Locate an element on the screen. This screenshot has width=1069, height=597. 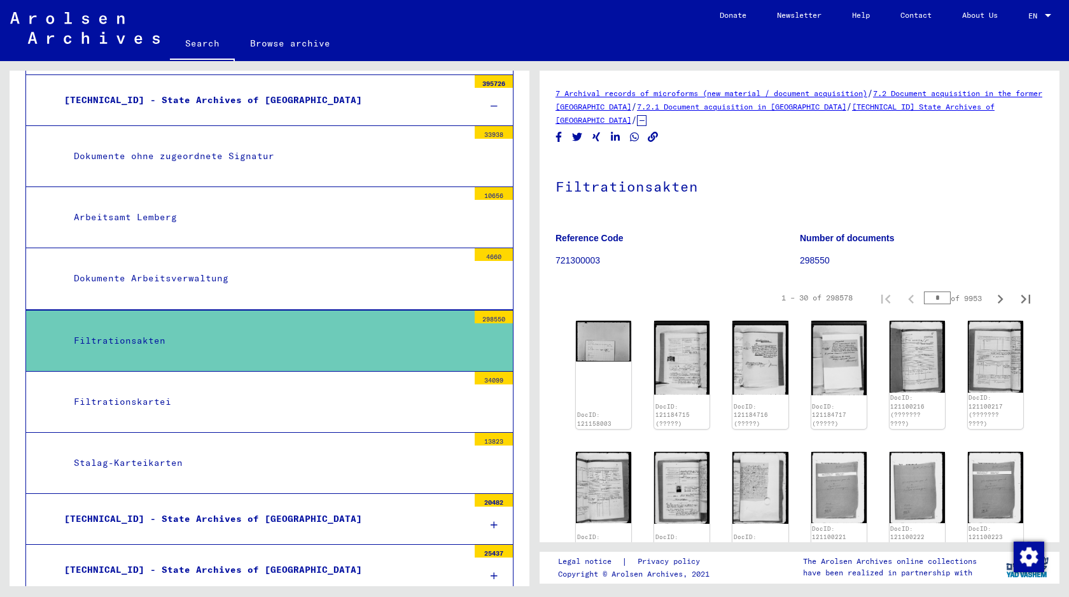
div: 298550 is located at coordinates (494, 317).